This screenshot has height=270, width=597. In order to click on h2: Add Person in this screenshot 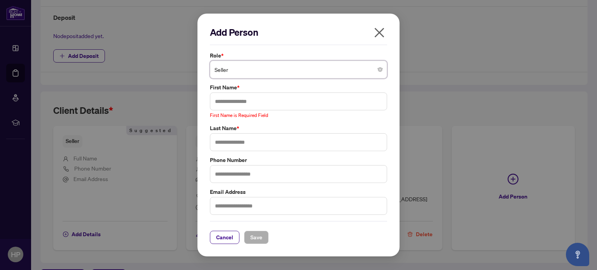, I will do `click(299, 32)`.